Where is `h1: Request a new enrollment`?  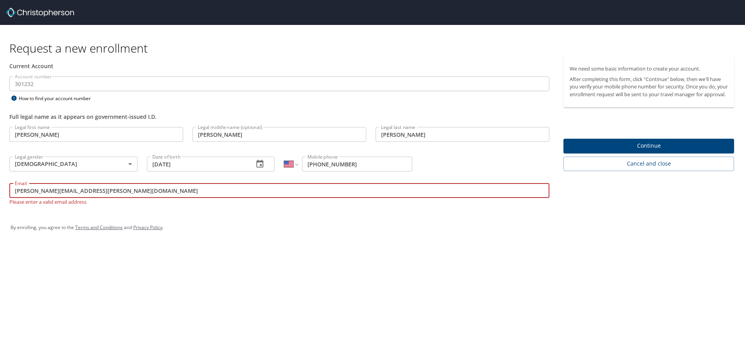
h1: Request a new enrollment is located at coordinates (375, 48).